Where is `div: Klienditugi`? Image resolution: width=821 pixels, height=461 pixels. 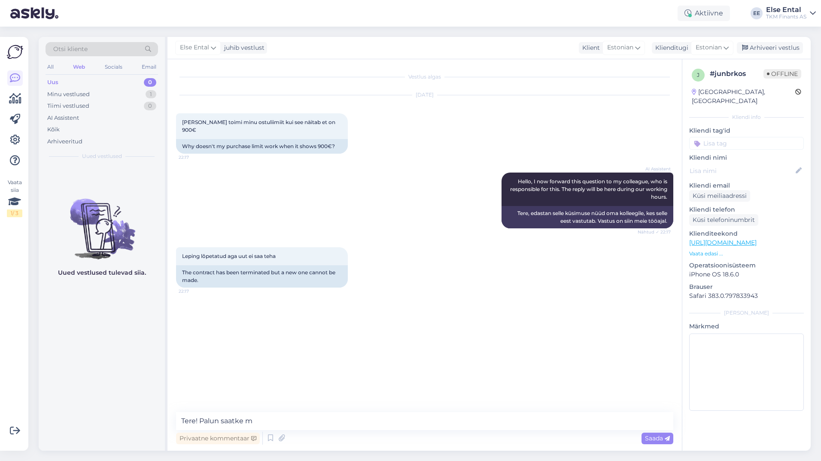
div: Klienditugi is located at coordinates (670, 48).